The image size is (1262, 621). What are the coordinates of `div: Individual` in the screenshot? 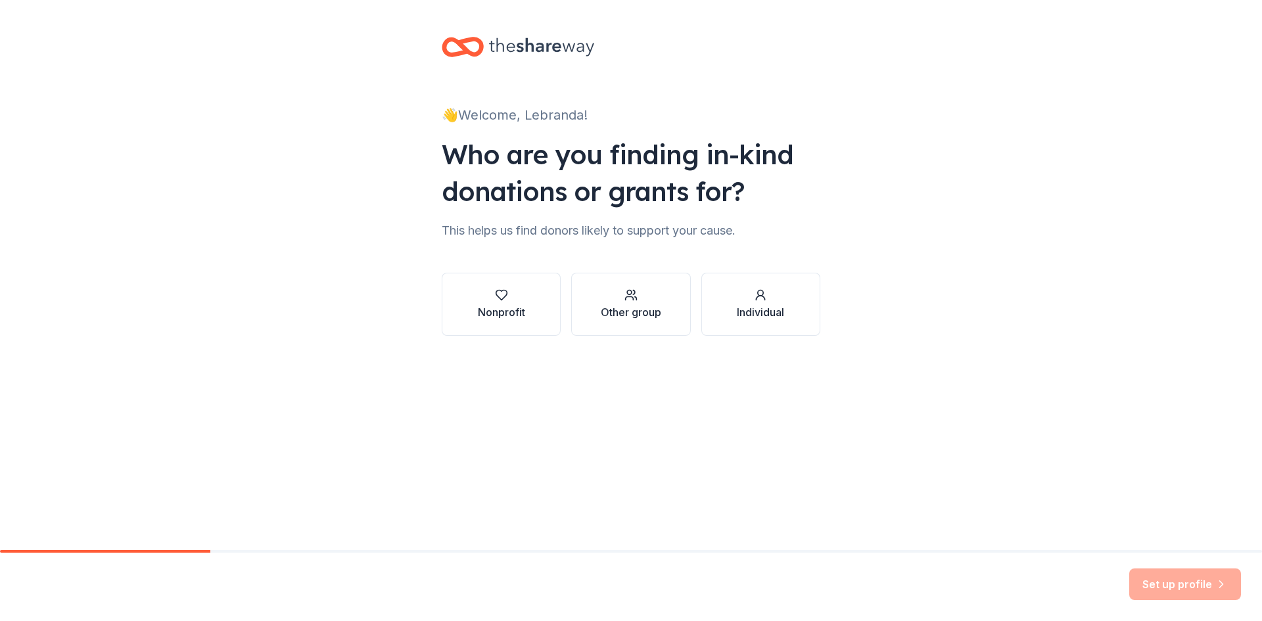 It's located at (760, 312).